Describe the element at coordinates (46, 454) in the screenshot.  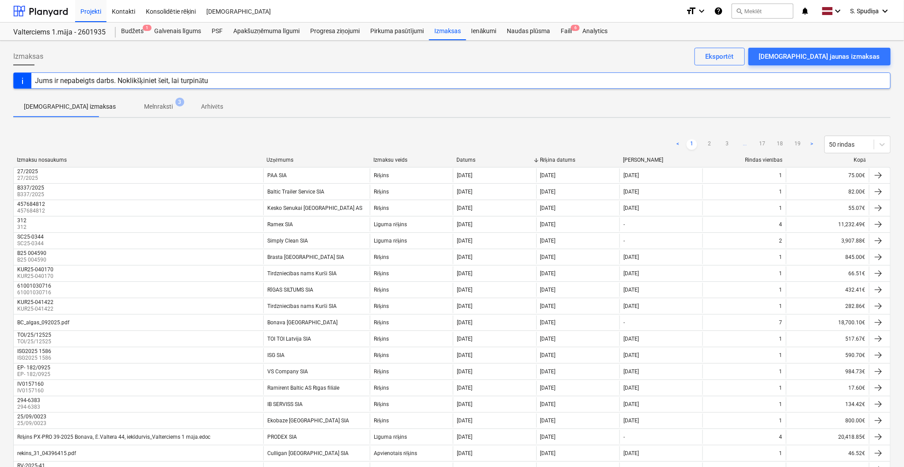
I see `div: rekins_31_04396415.pdf` at that location.